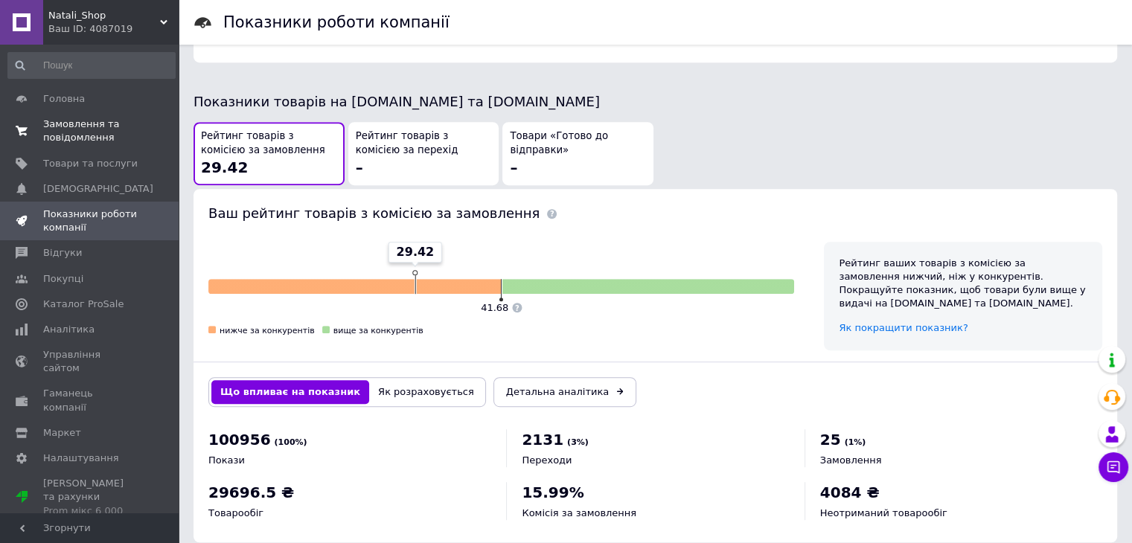 Image resolution: width=1132 pixels, height=543 pixels. What do you see at coordinates (855, 442) in the screenshot?
I see `span: (1%)` at bounding box center [855, 442].